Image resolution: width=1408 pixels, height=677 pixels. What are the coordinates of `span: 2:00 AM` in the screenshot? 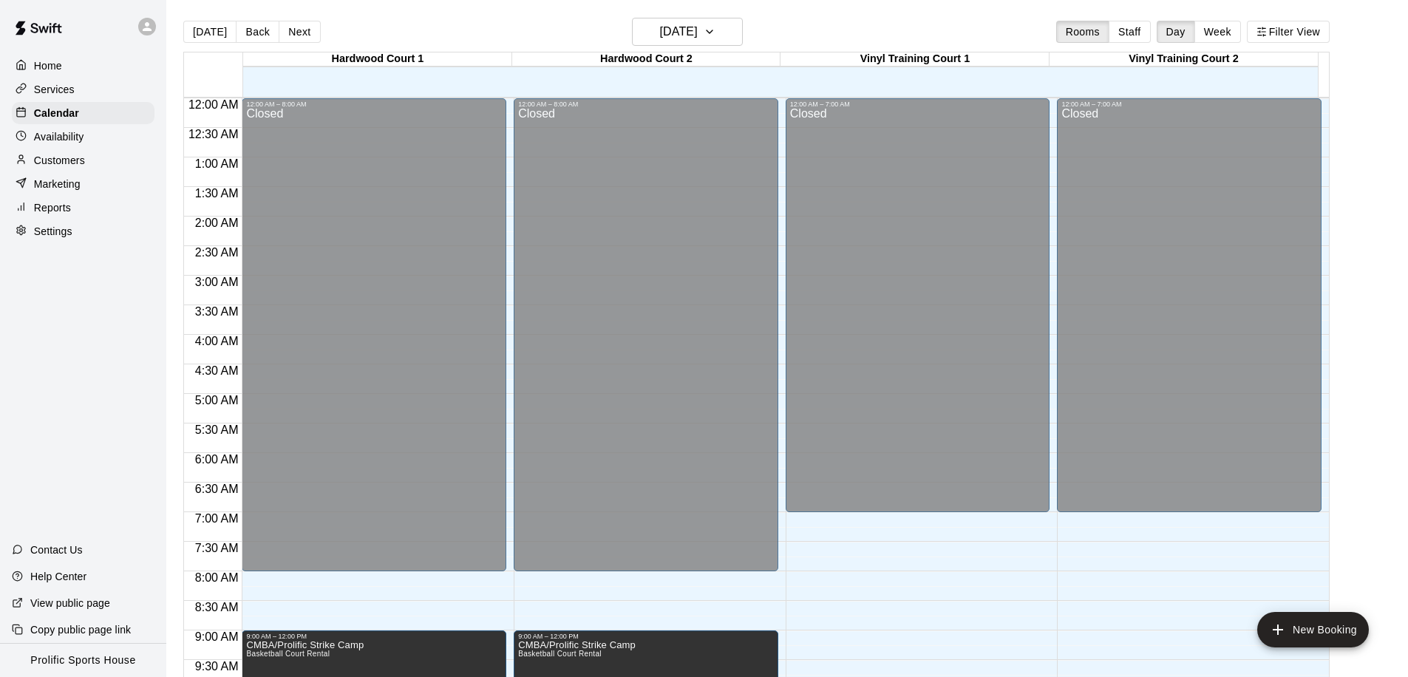 It's located at (217, 222).